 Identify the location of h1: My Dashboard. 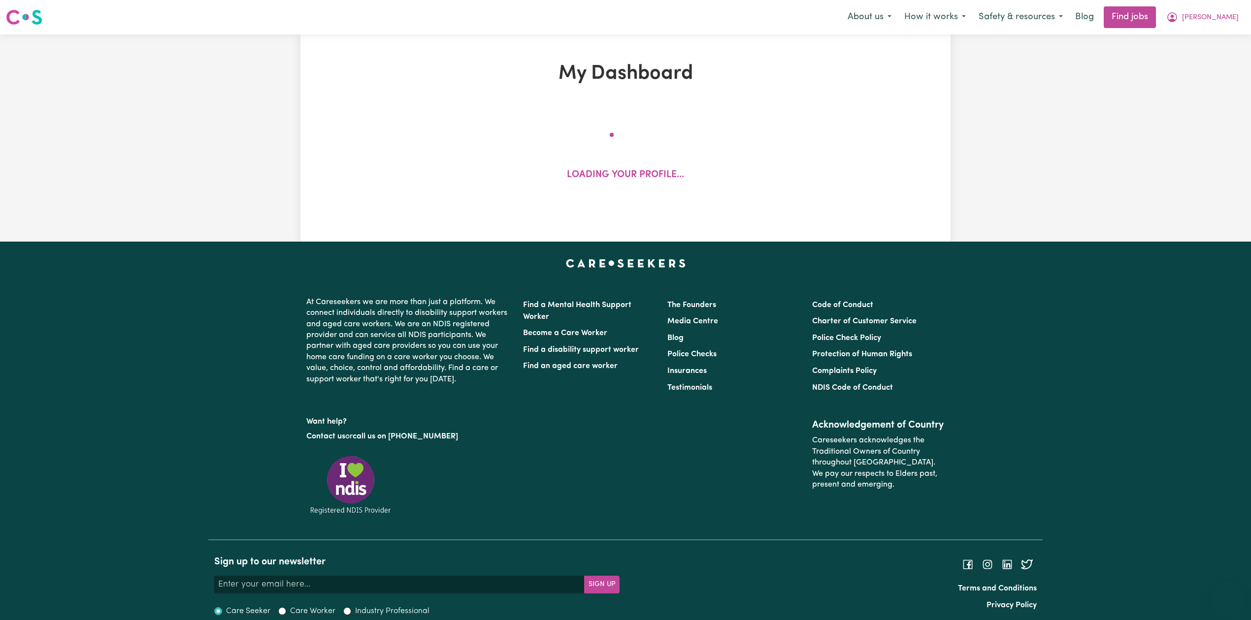
(625, 74).